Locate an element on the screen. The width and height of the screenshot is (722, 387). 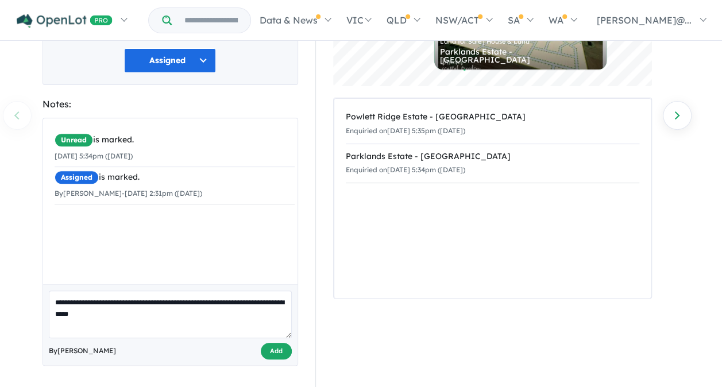
button: Assigned is located at coordinates (170, 60).